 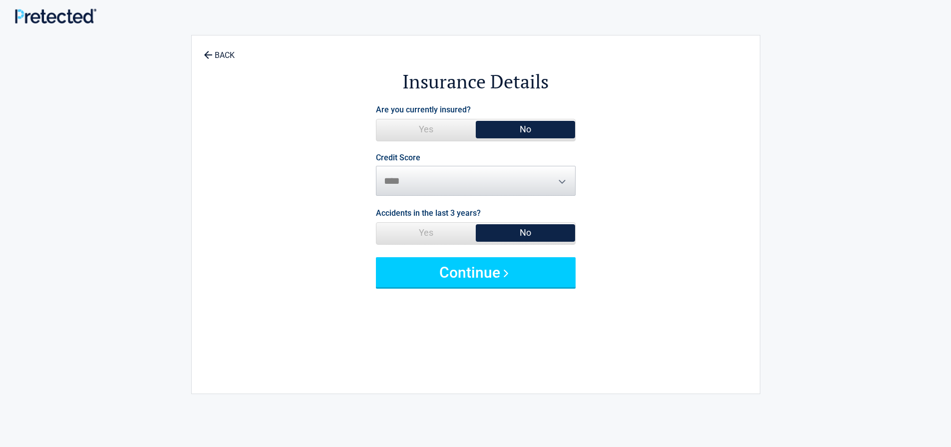 What do you see at coordinates (55, 16) in the screenshot?
I see `img: Main Logo` at bounding box center [55, 16].